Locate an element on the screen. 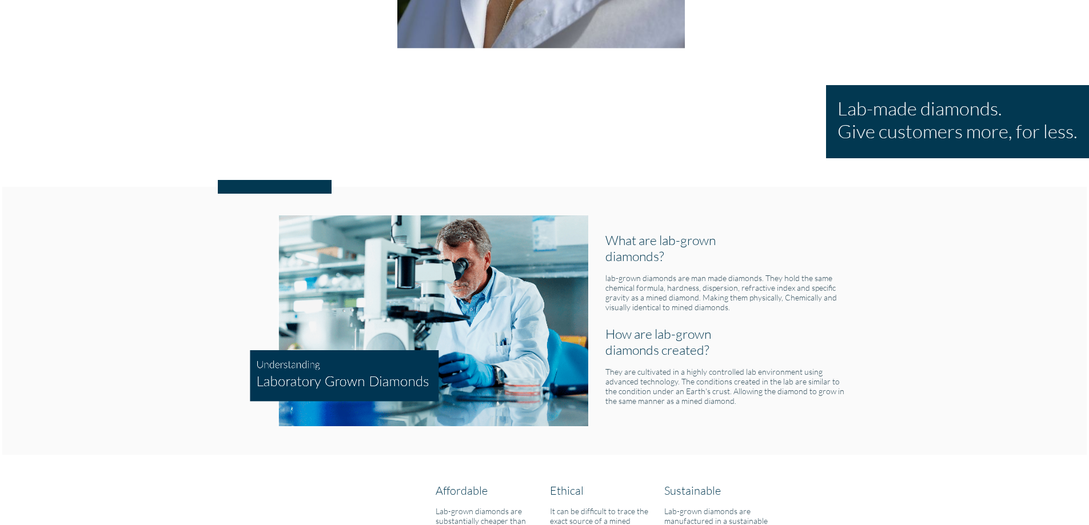 The image size is (1089, 525). img: laboratory is located at coordinates (414, 321).